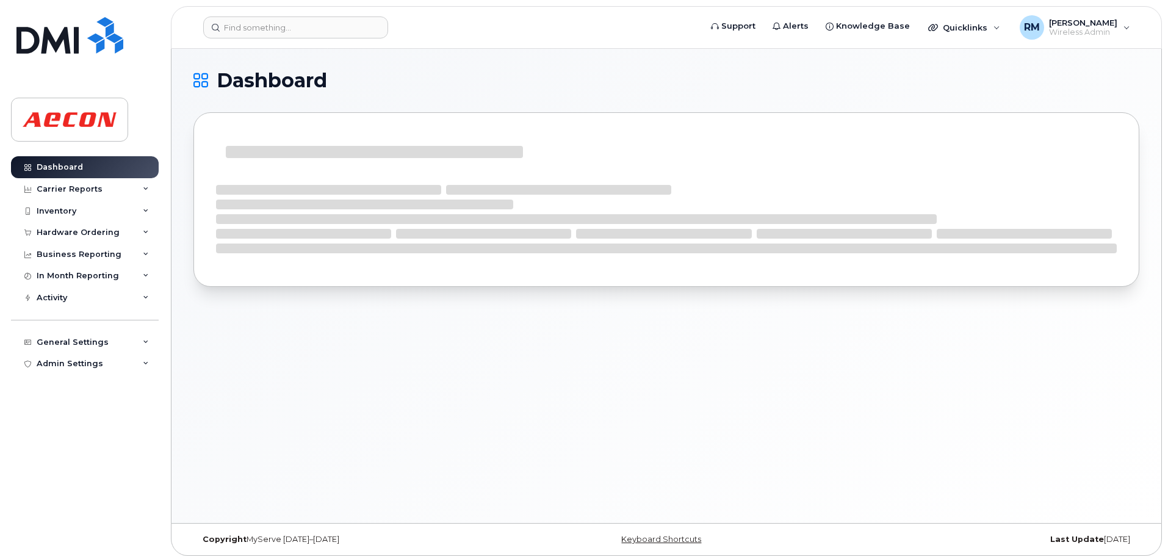  I want to click on strong: Copyright, so click(225, 539).